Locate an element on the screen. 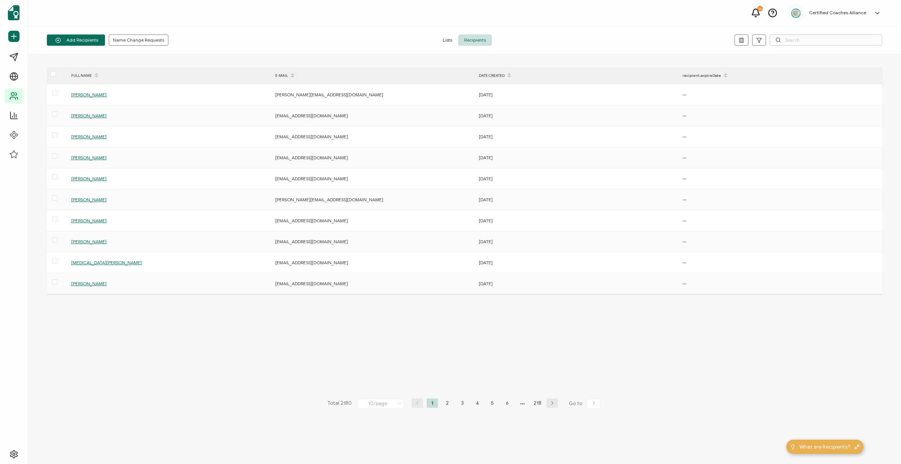 The height and width of the screenshot is (464, 901). div: DATE CREATED is located at coordinates (576, 76).